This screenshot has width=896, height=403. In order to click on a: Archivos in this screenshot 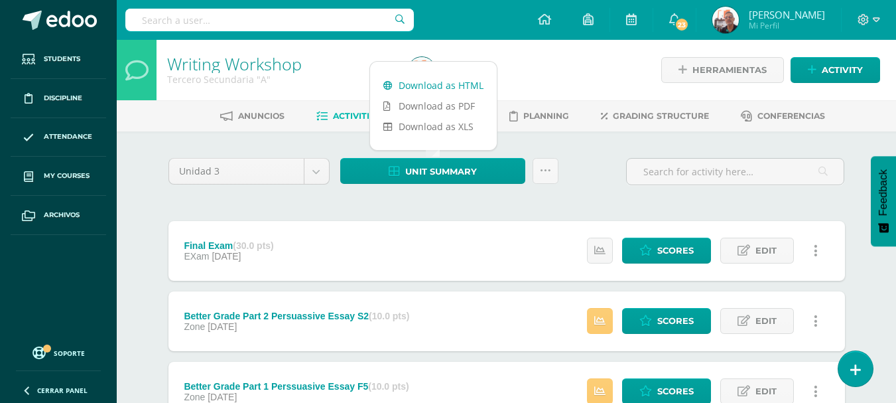, I will do `click(58, 215)`.